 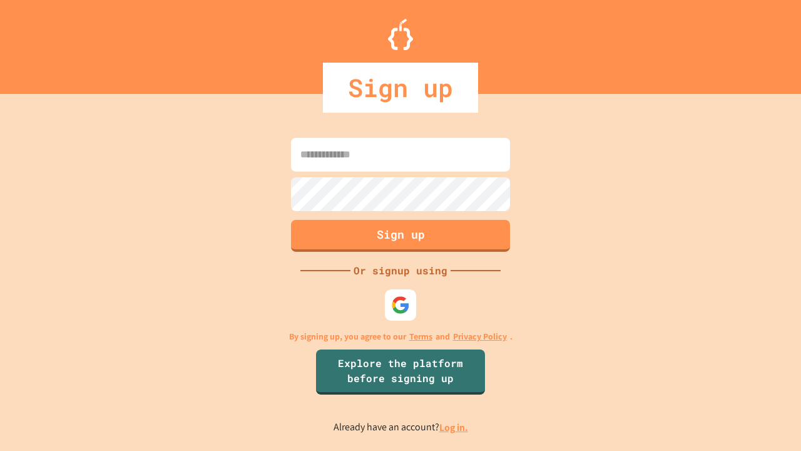 What do you see at coordinates (401, 88) in the screenshot?
I see `div: Sign up` at bounding box center [401, 88].